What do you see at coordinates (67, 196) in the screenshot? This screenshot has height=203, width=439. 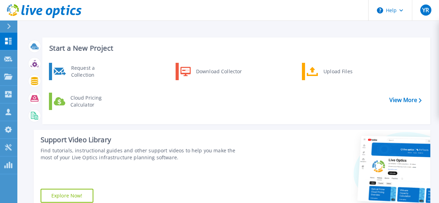 I see `a: Explore Now!` at bounding box center [67, 196].